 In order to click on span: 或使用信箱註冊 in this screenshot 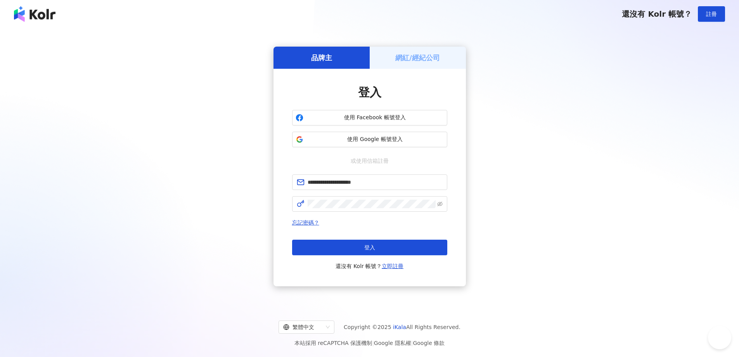, I will do `click(370, 161)`.